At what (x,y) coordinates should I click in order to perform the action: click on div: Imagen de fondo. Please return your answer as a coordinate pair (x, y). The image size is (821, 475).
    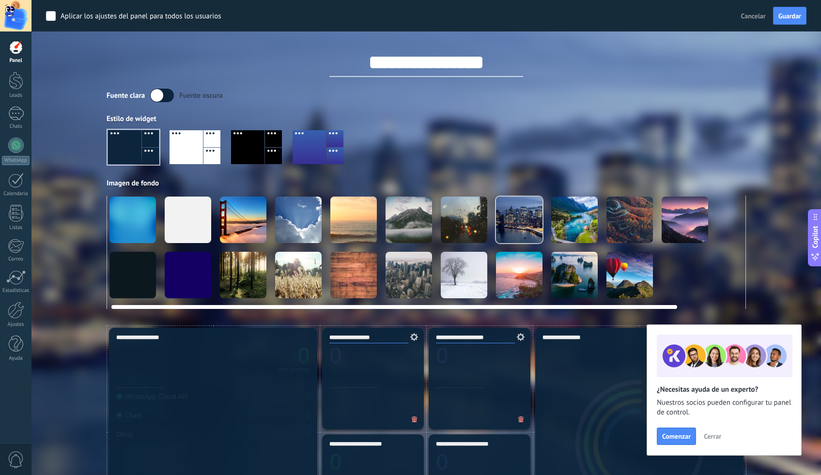
    Looking at the image, I should click on (426, 183).